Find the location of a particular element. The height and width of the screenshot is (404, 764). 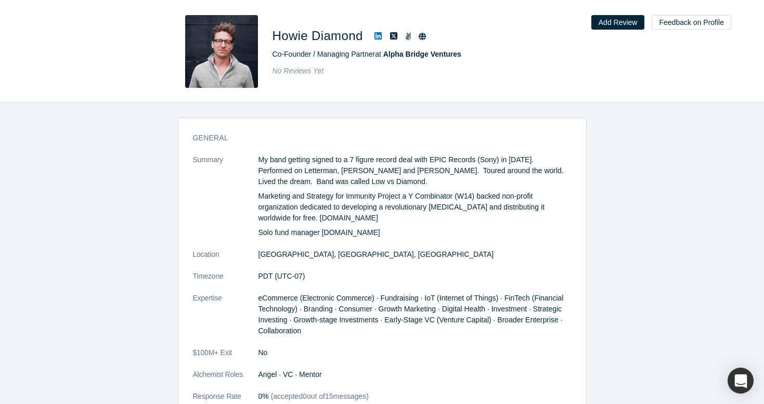

button: Add Review is located at coordinates (618, 22).